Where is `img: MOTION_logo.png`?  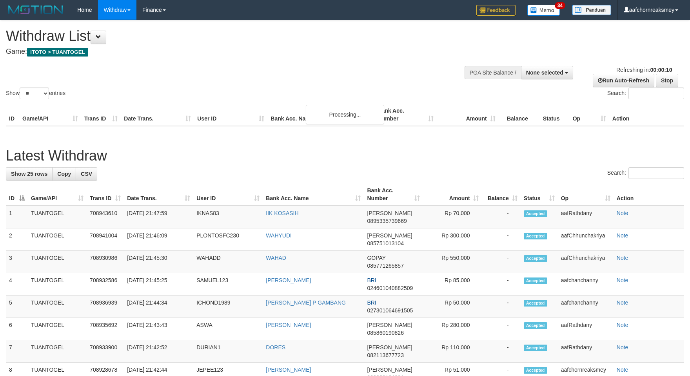
img: MOTION_logo.png is located at coordinates (36, 10).